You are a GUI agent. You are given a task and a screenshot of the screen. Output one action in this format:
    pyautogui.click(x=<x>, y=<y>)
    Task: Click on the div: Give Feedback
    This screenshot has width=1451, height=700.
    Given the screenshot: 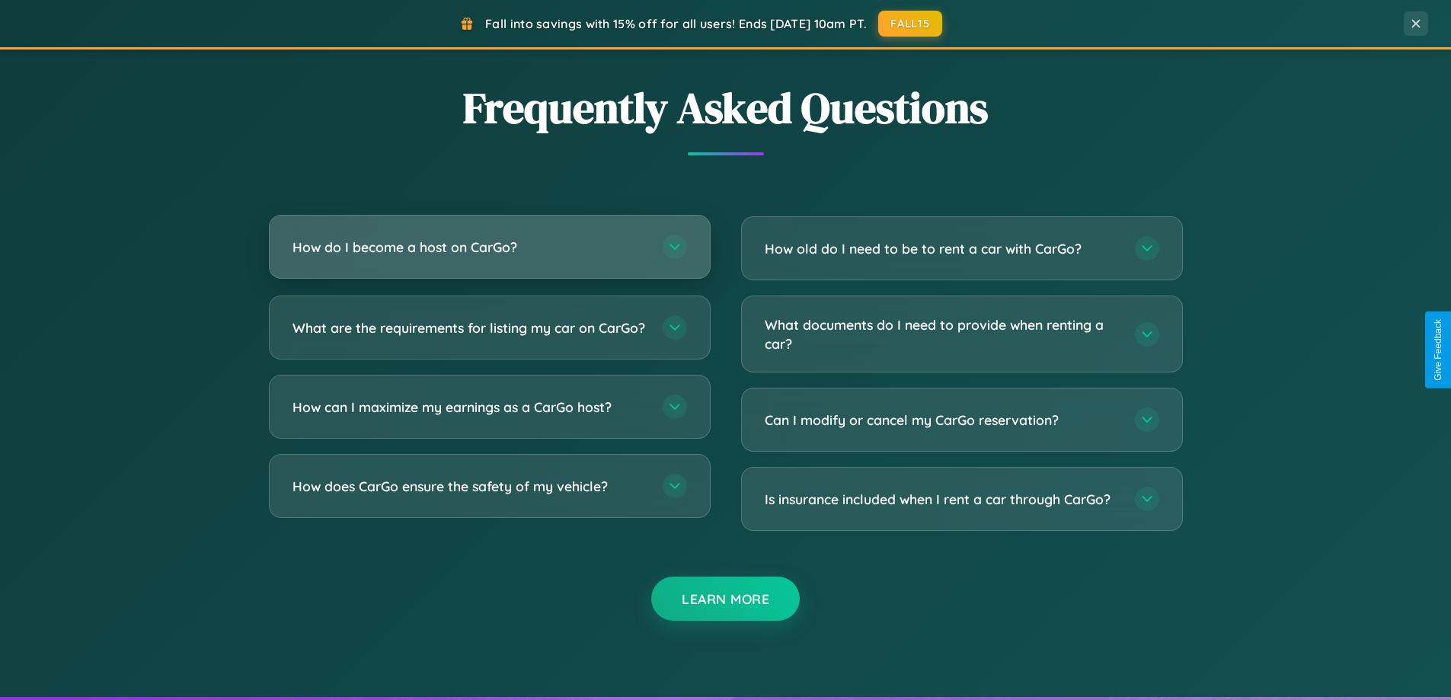 What is the action you would take?
    pyautogui.click(x=1438, y=350)
    